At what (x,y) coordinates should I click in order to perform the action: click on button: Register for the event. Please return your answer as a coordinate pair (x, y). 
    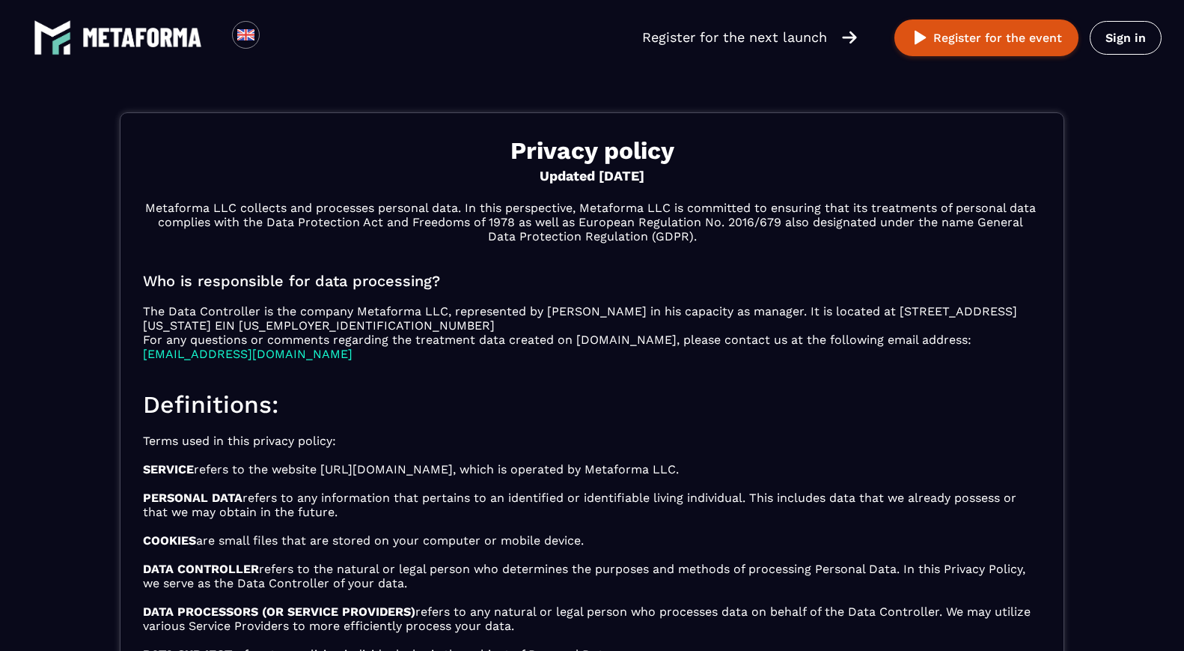
    Looking at the image, I should click on (987, 37).